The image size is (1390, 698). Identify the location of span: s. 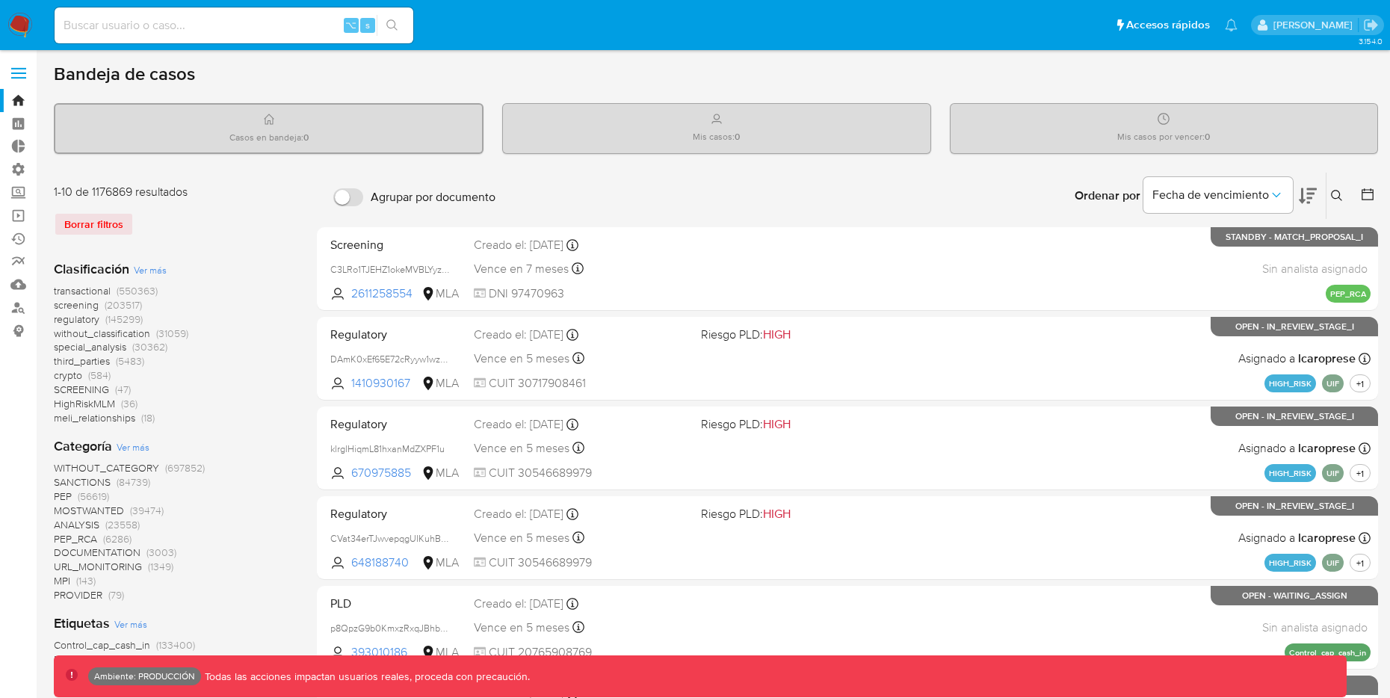
(368, 25).